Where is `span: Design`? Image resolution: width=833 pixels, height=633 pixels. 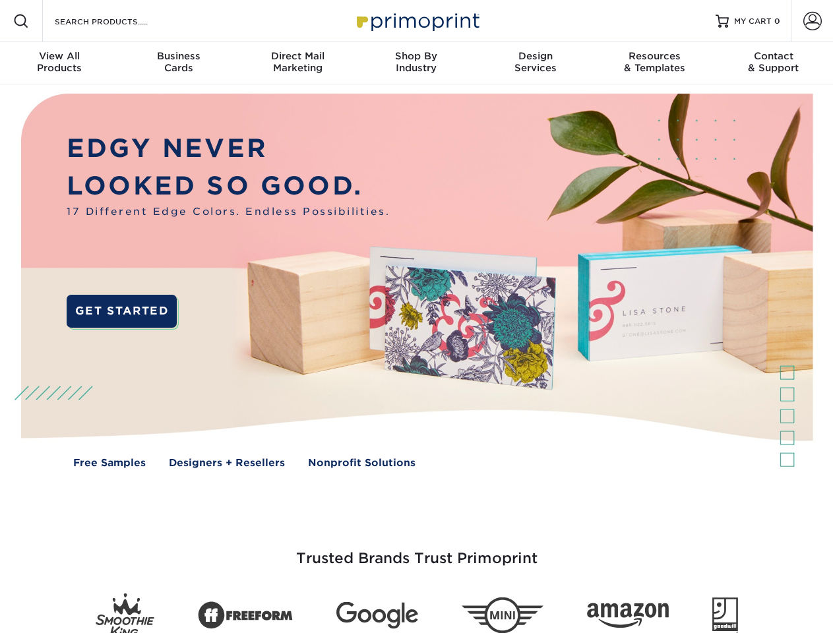
span: Design is located at coordinates (536, 56).